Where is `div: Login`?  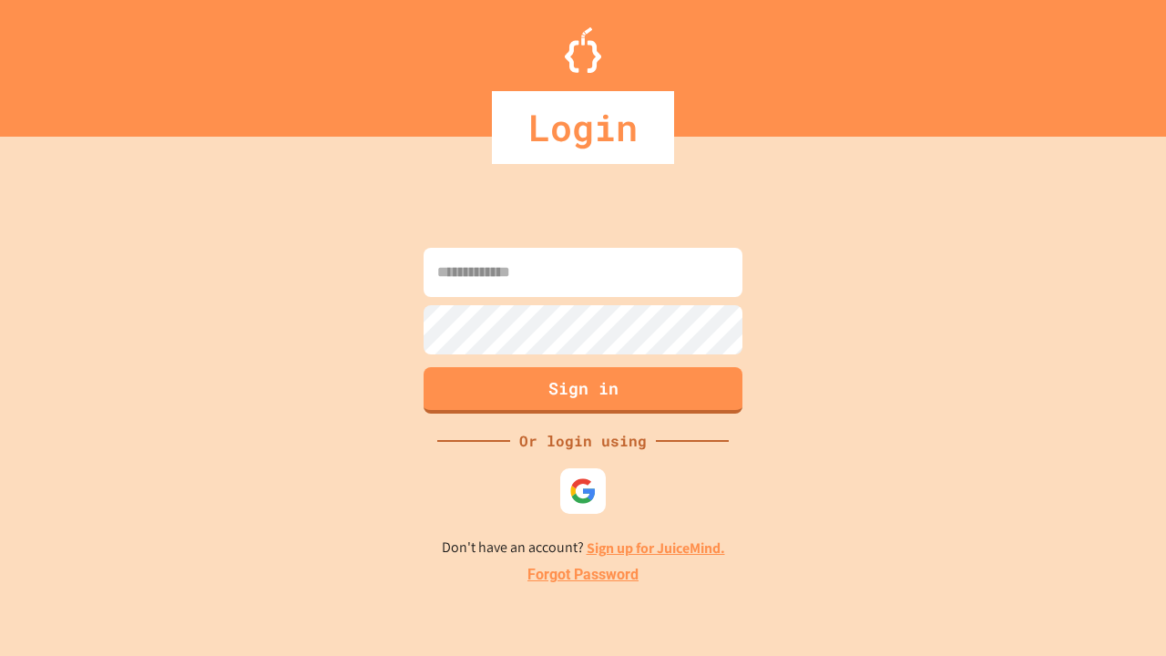 div: Login is located at coordinates (583, 128).